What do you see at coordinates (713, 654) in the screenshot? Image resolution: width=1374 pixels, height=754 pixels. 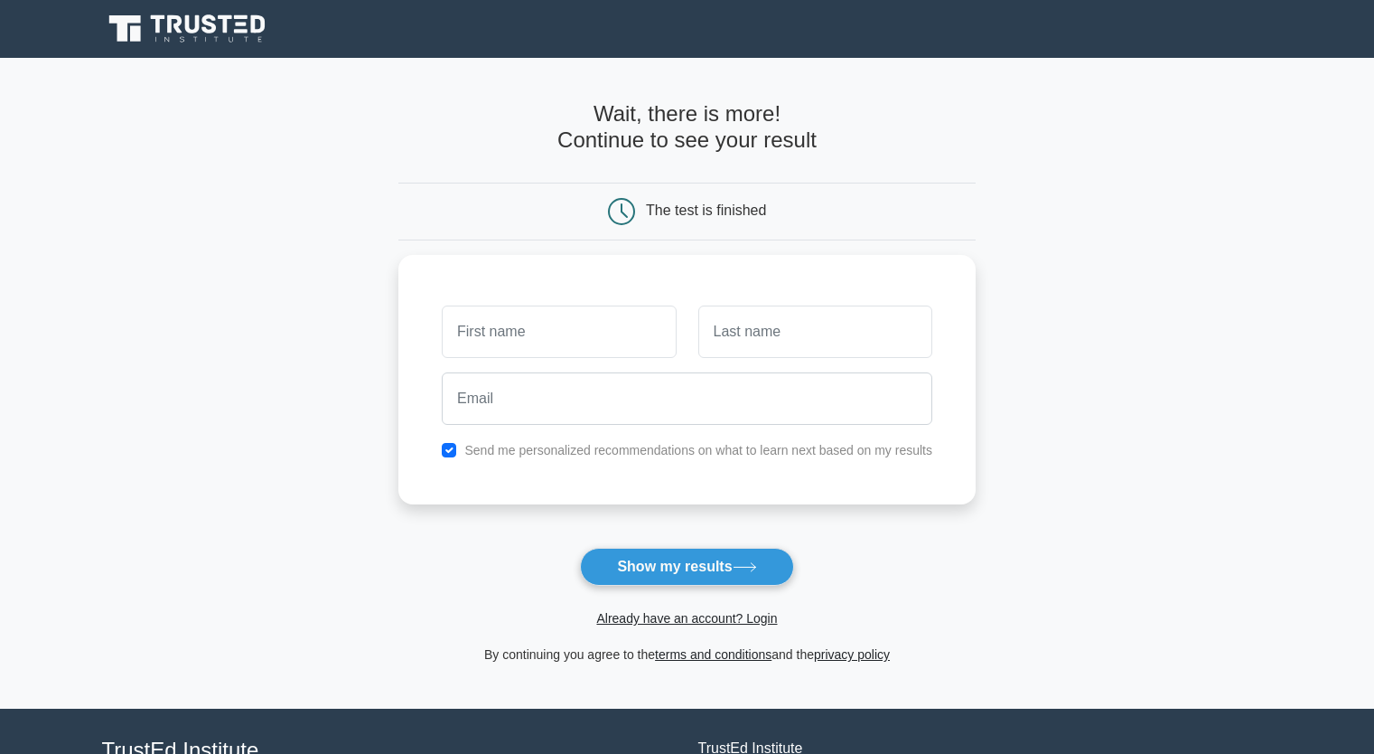 I see `a: terms and conditions` at bounding box center [713, 654].